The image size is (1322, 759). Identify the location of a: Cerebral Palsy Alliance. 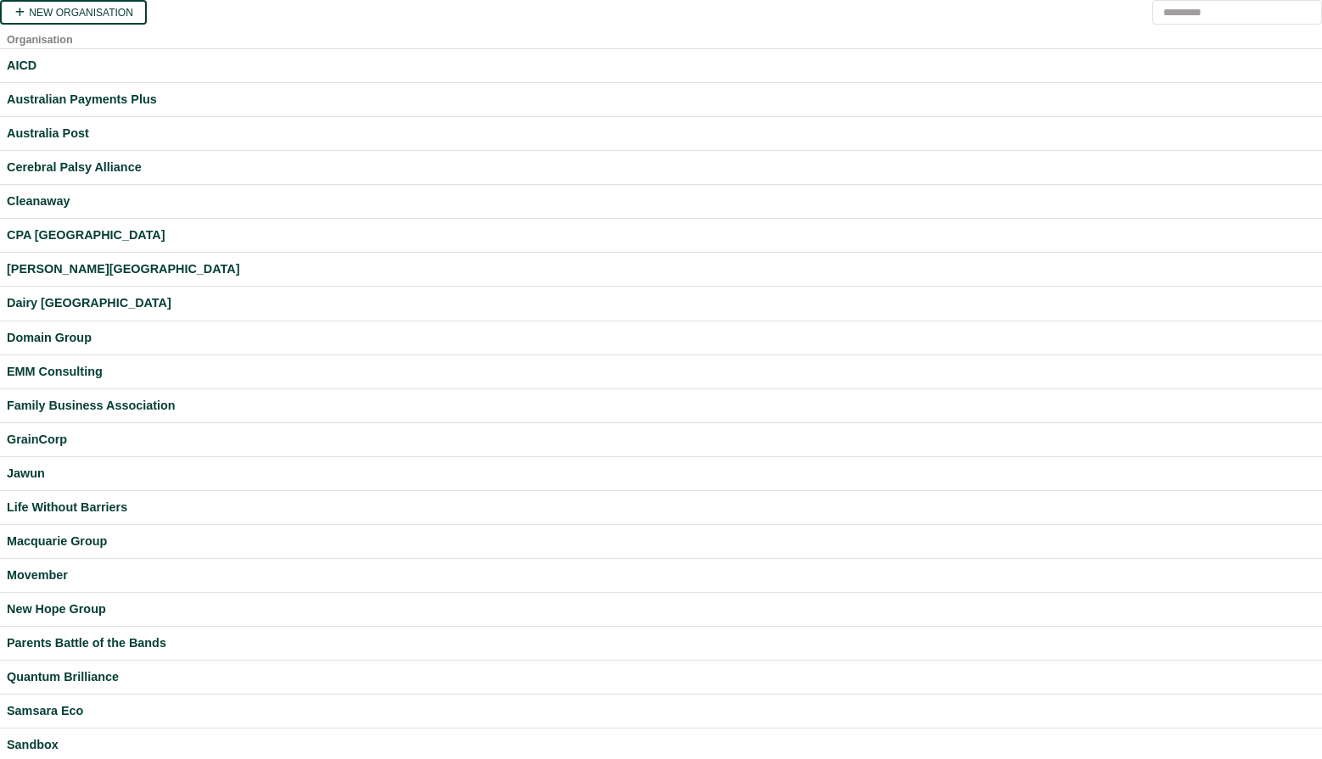
(661, 167).